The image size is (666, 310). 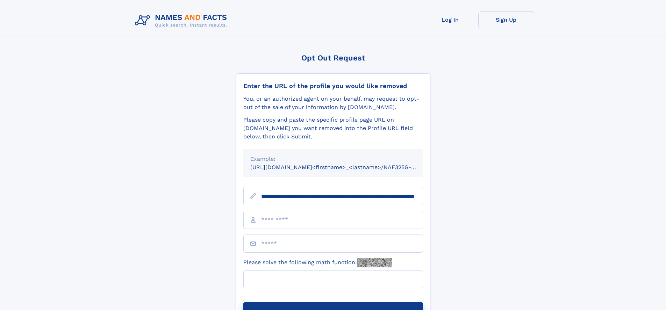 What do you see at coordinates (506, 20) in the screenshot?
I see `a: Sign Up` at bounding box center [506, 20].